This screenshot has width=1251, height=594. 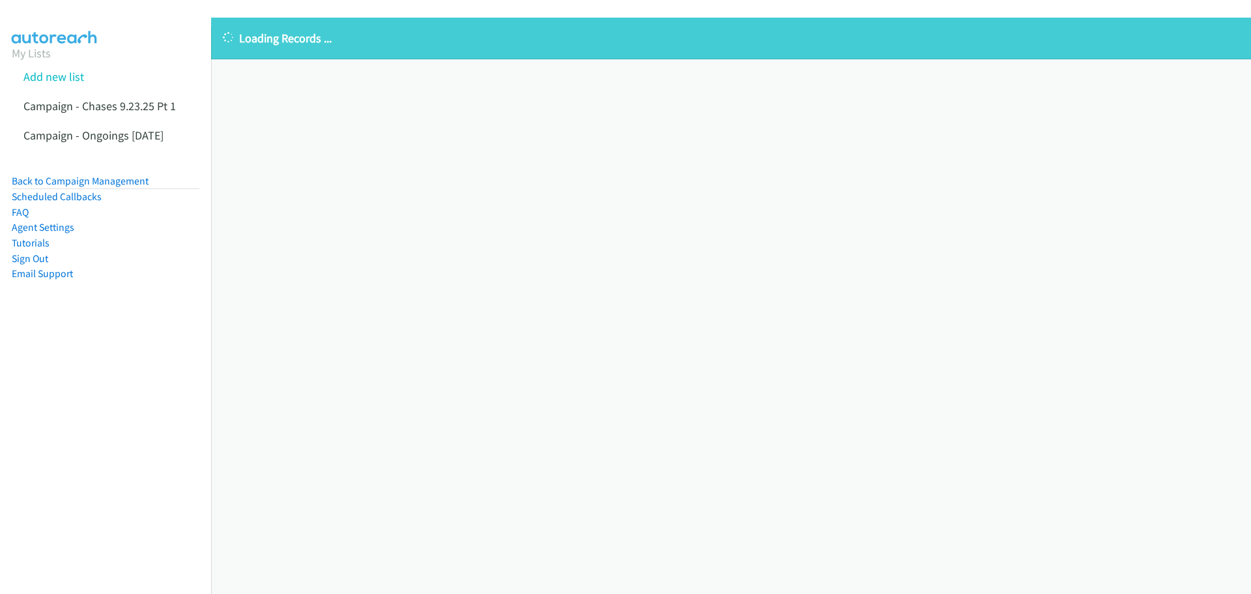 What do you see at coordinates (57, 196) in the screenshot?
I see `a: Scheduled Callbacks` at bounding box center [57, 196].